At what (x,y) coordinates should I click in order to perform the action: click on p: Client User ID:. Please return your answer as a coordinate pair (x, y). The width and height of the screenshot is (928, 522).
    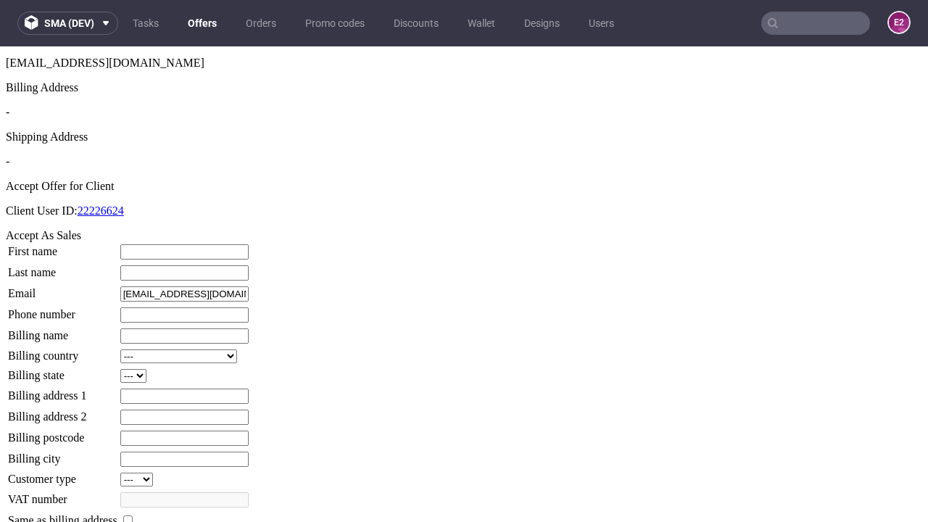
    Looking at the image, I should click on (464, 164).